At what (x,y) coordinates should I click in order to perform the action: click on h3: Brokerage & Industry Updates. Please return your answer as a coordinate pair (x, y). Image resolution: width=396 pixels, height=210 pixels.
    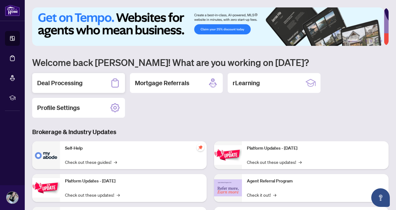
    Looking at the image, I should click on (210, 132).